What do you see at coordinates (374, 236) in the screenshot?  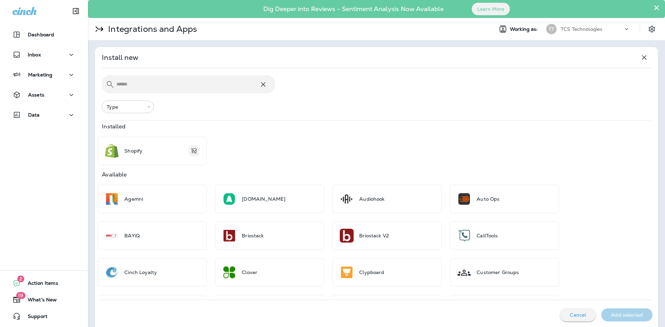 I see `p: Briostack V2` at bounding box center [374, 236].